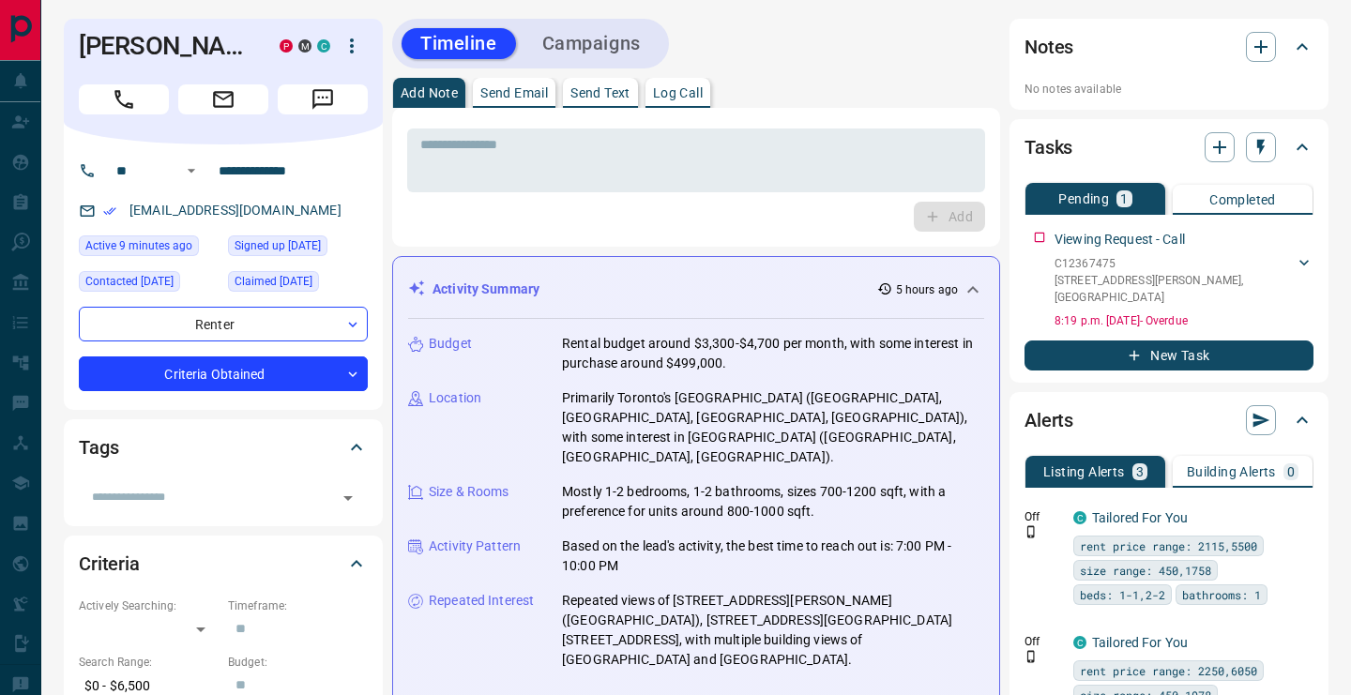 The image size is (1351, 695). What do you see at coordinates (1168, 546) in the screenshot?
I see `span: rent price range: 2115,5500` at bounding box center [1168, 546].